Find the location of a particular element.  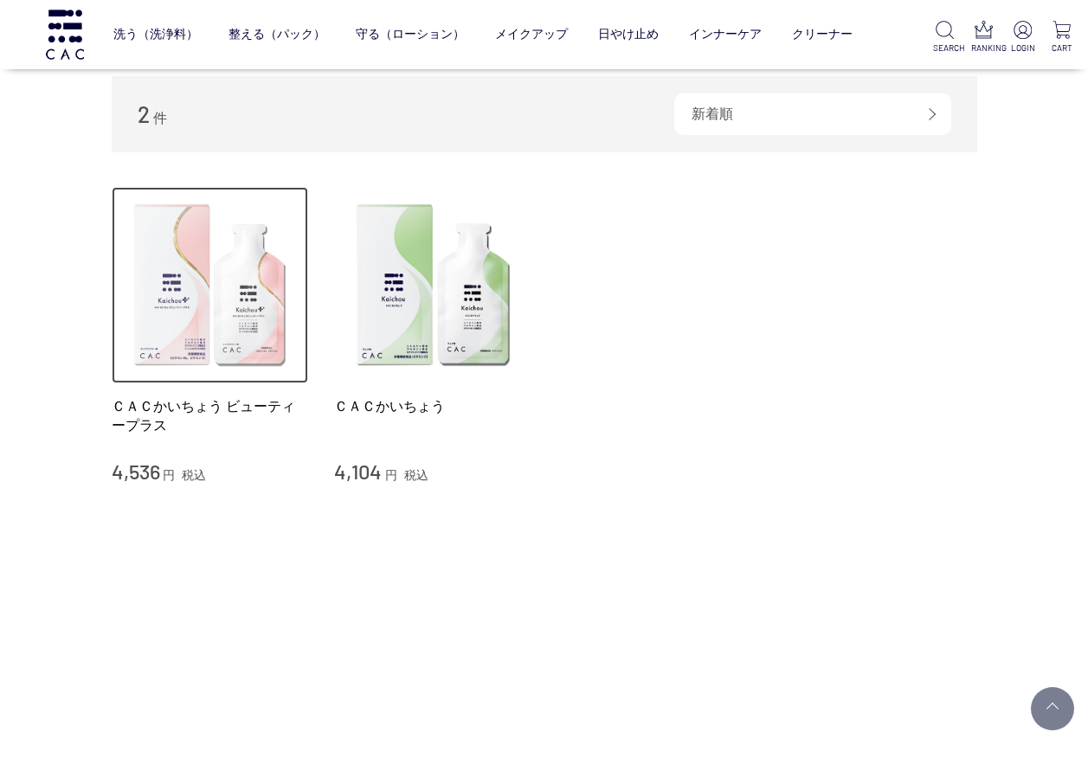

a: メイクアップ is located at coordinates (531, 35).